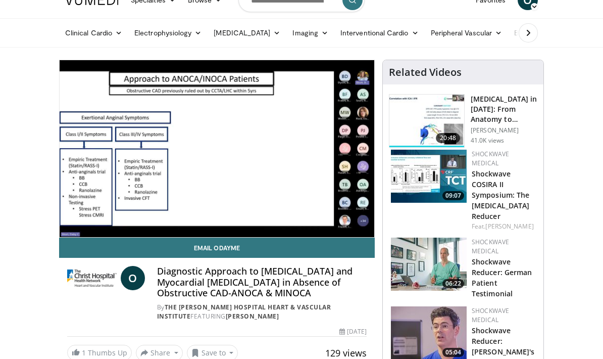 Image resolution: width=603 pixels, height=359 pixels. Describe the element at coordinates (262, 312) in the screenshot. I see `div: By FEATURING` at that location.